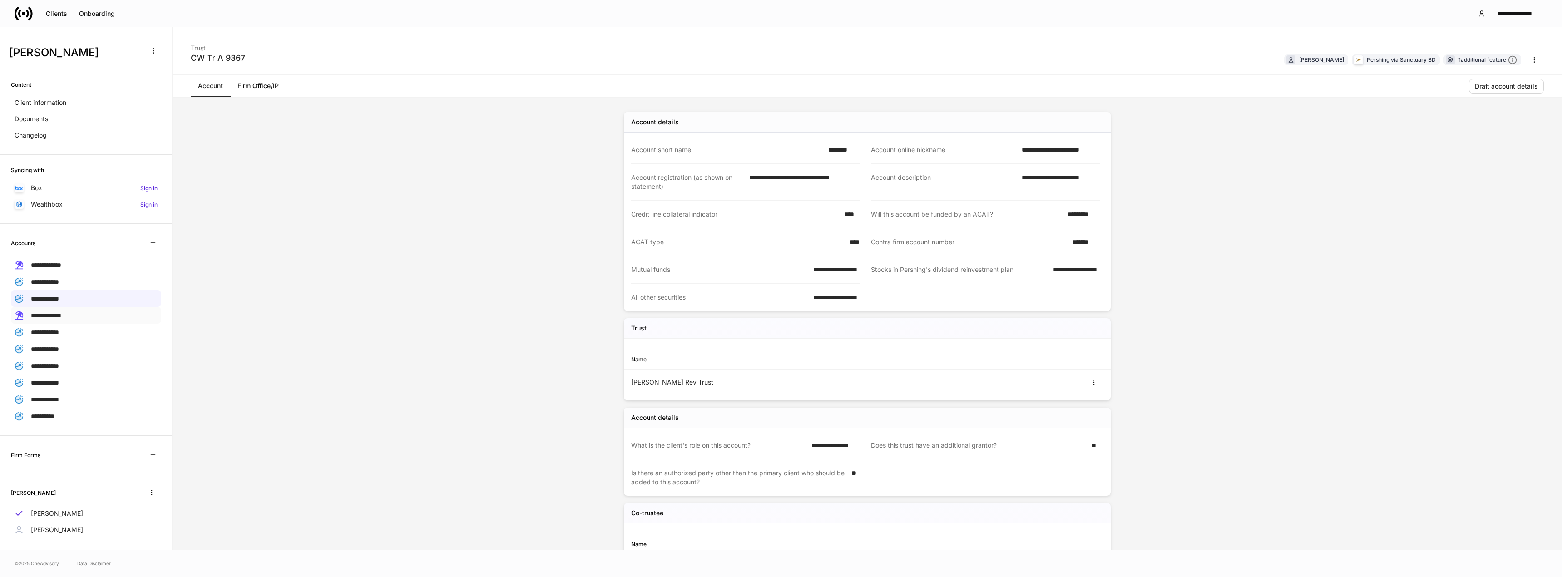 This screenshot has height=577, width=1562. I want to click on div: Draft account details, so click(1506, 86).